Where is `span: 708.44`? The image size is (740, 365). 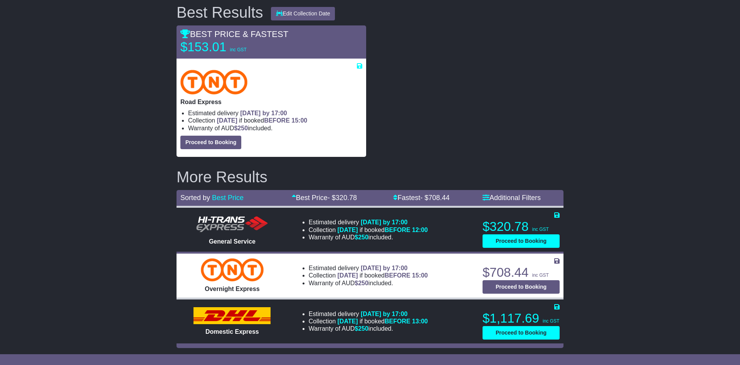
span: 708.44 is located at coordinates (439, 198).